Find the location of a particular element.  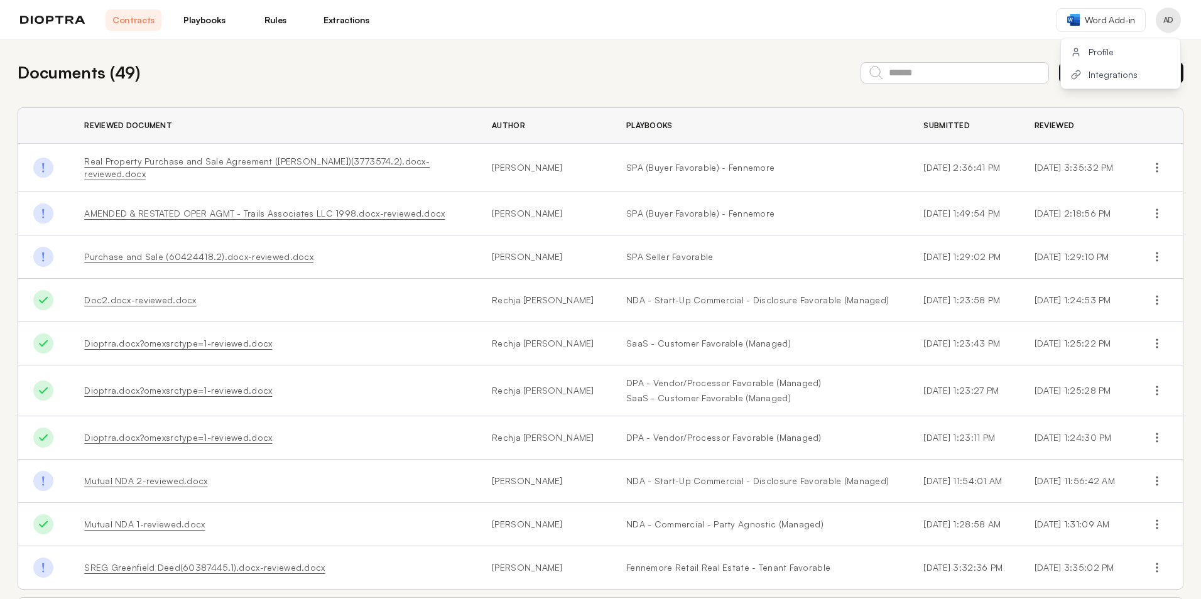

a: Contracts is located at coordinates (133, 20).